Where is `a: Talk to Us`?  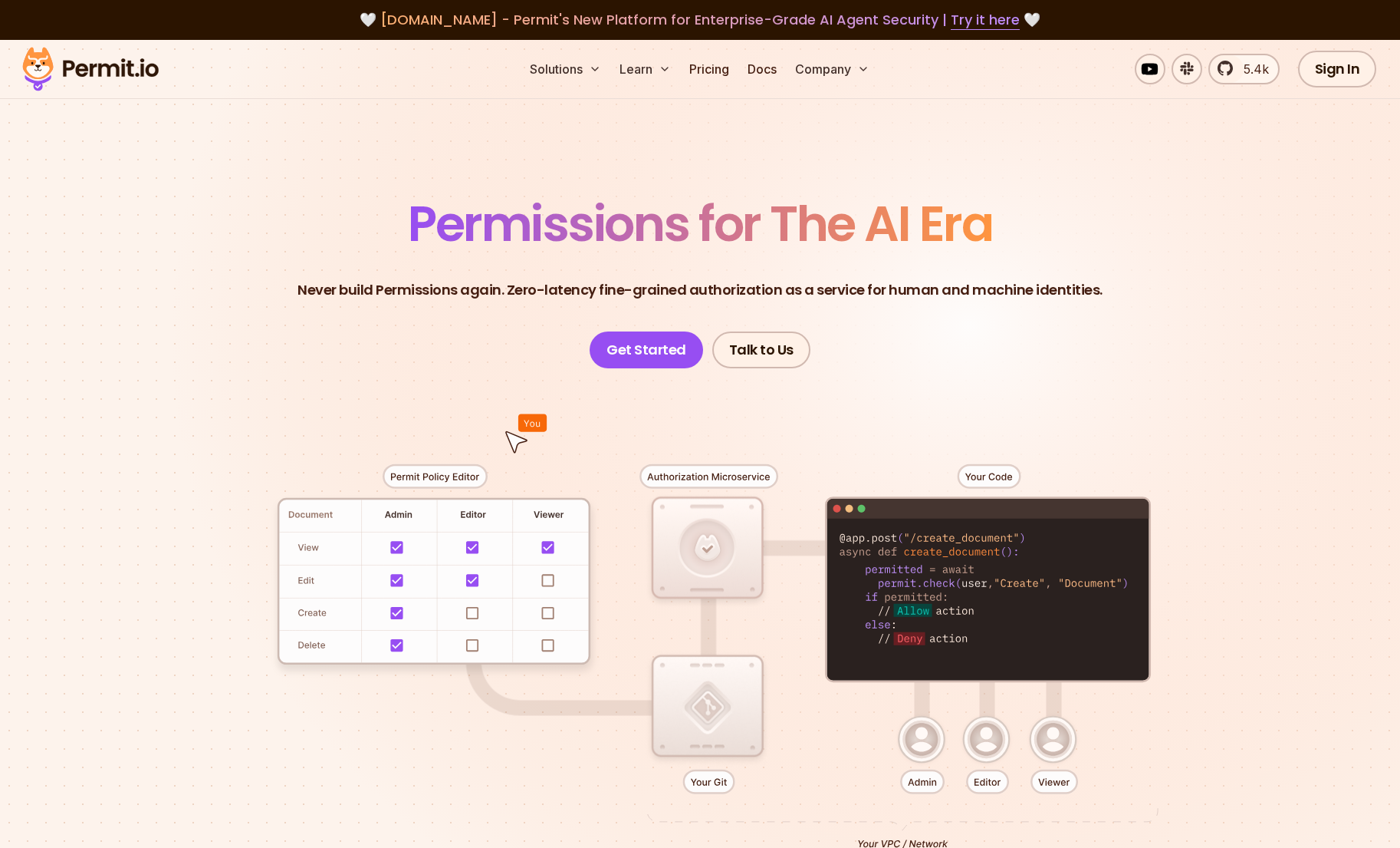
a: Talk to Us is located at coordinates (762, 350).